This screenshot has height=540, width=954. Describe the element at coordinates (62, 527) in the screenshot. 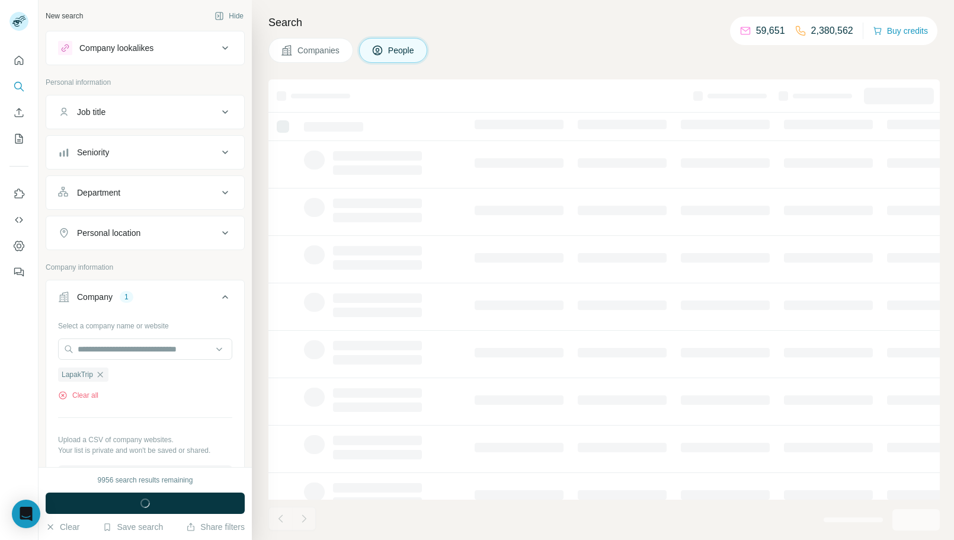

I see `button: Clear` at that location.